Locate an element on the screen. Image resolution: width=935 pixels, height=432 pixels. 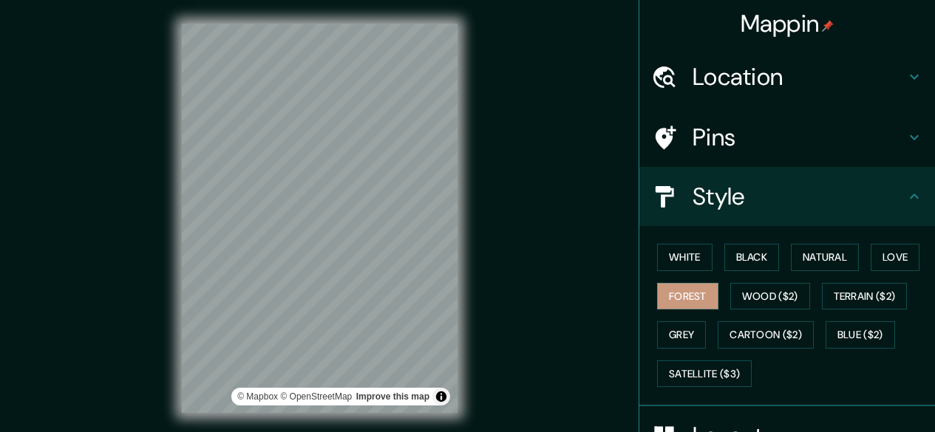
button: Blue ($2) is located at coordinates (860, 335).